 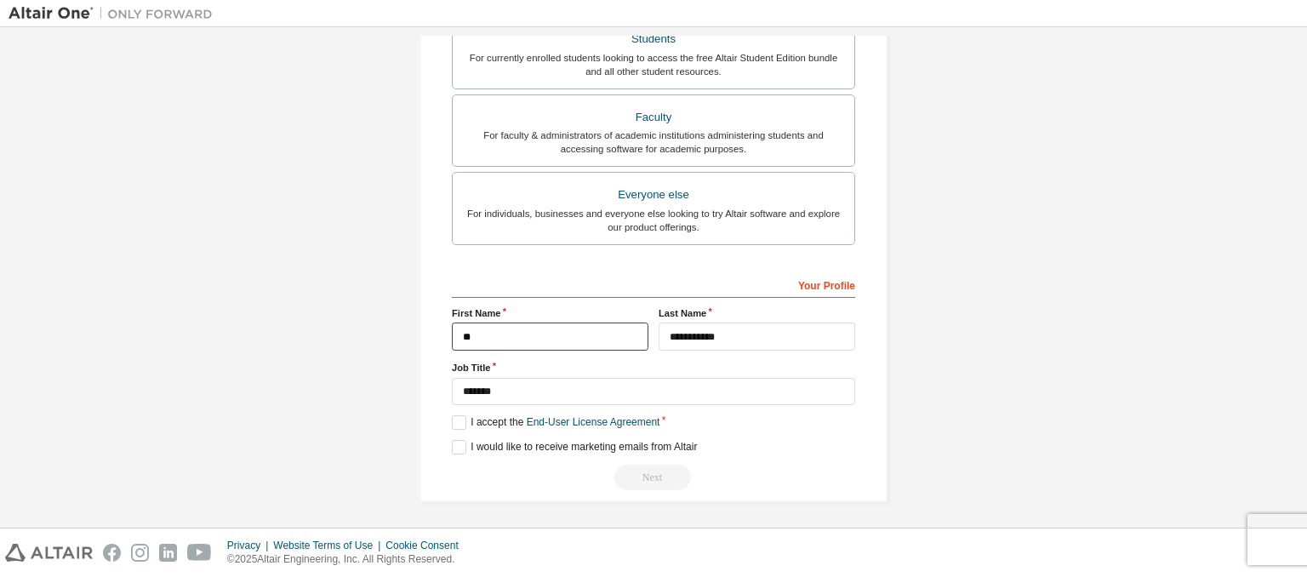 What do you see at coordinates (199, 552) in the screenshot?
I see `img: youtube.svg` at bounding box center [199, 552].